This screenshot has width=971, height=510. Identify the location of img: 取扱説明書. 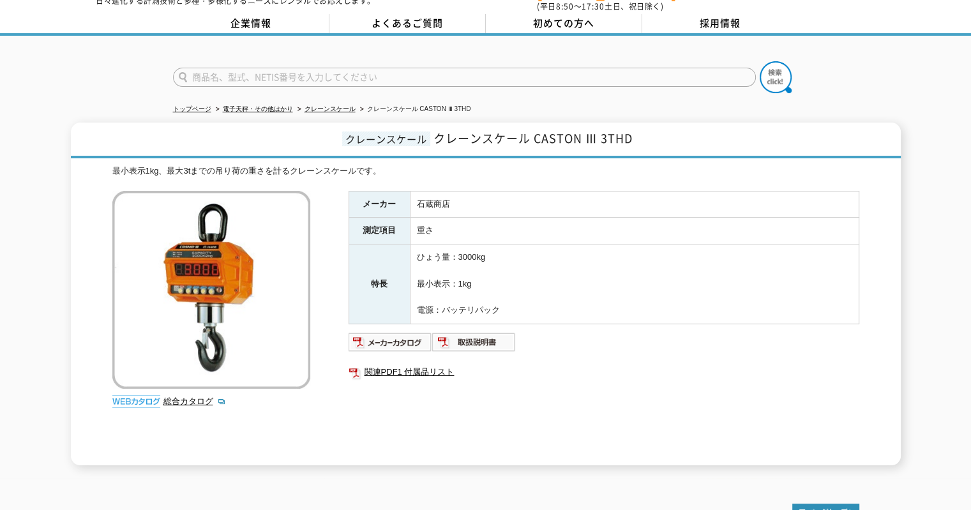
(474, 342).